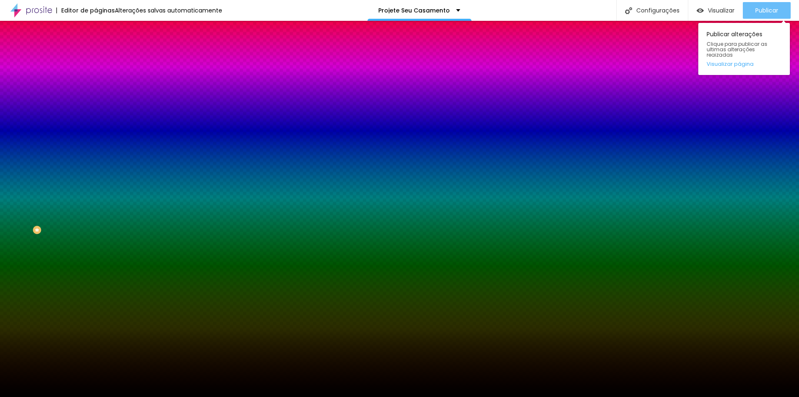 This screenshot has width=799, height=397. Describe the element at coordinates (414, 10) in the screenshot. I see `p: Projete Seu Casamento` at that location.